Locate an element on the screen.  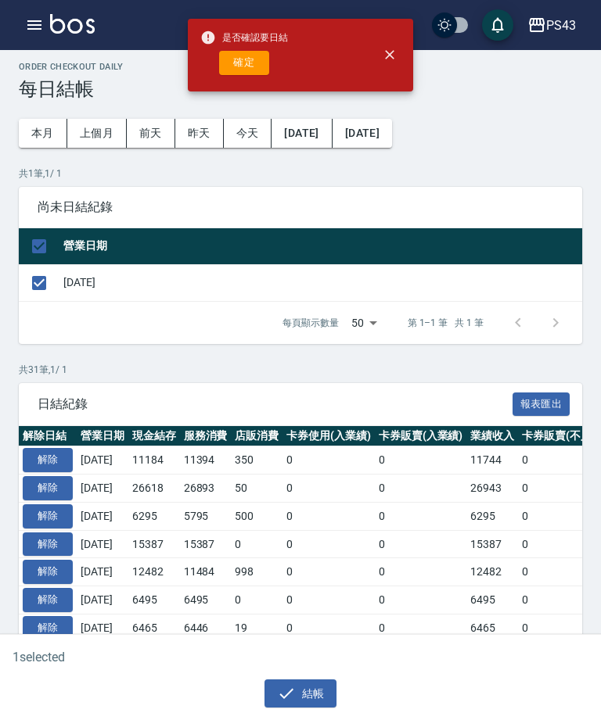
h6: 1 selected is located at coordinates (38, 657).